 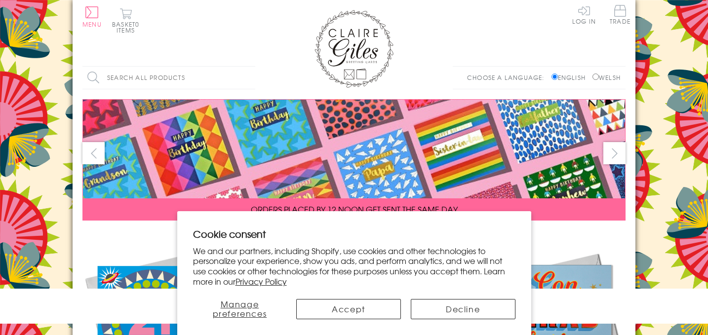 What do you see at coordinates (240, 309) in the screenshot?
I see `button: Manage preferences` at bounding box center [240, 309].